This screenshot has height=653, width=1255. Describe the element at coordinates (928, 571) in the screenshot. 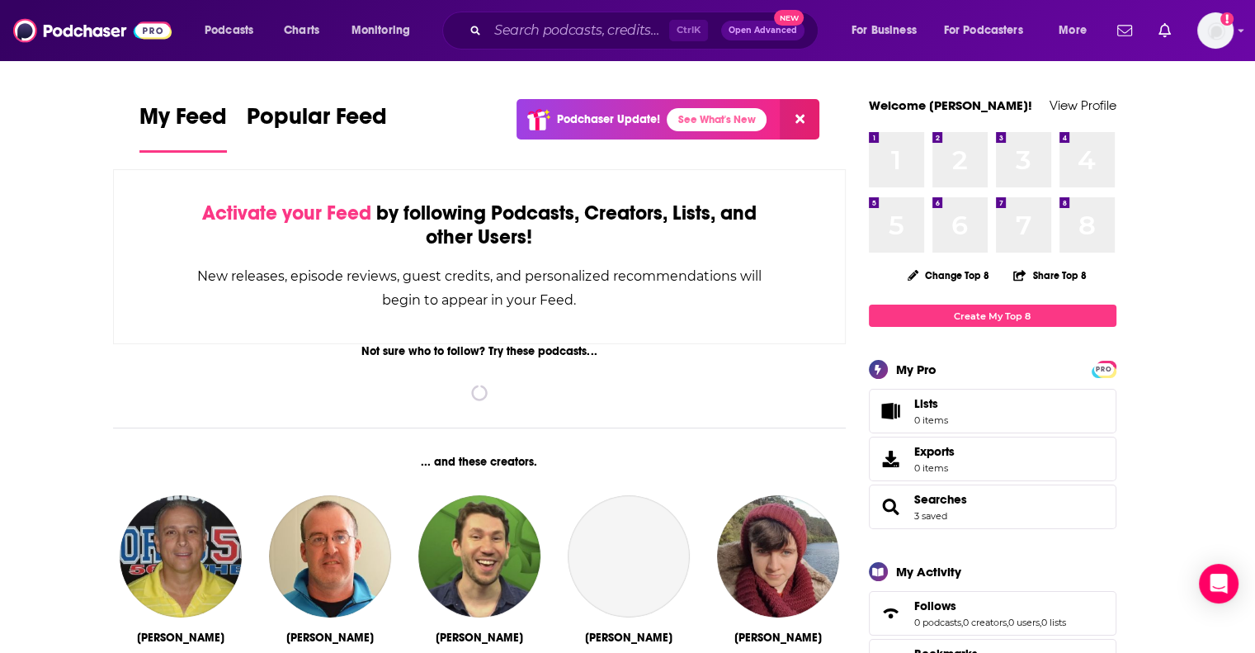

I see `div: My Activity` at that location.